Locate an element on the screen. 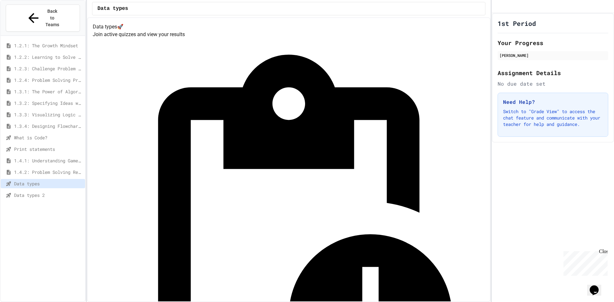  p: Join active quizzes and view your results is located at coordinates (289, 35).